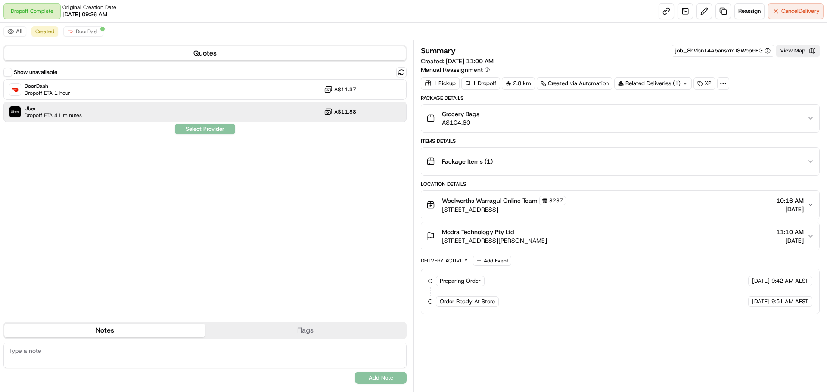  Describe the element at coordinates (82, 149) in the screenshot. I see `a: Powered byPylon` at that location.